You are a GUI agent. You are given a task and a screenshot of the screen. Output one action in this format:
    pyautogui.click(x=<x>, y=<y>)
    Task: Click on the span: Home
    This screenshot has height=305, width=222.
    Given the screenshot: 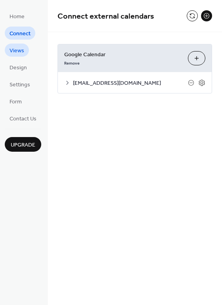 What is the action you would take?
    pyautogui.click(x=17, y=17)
    